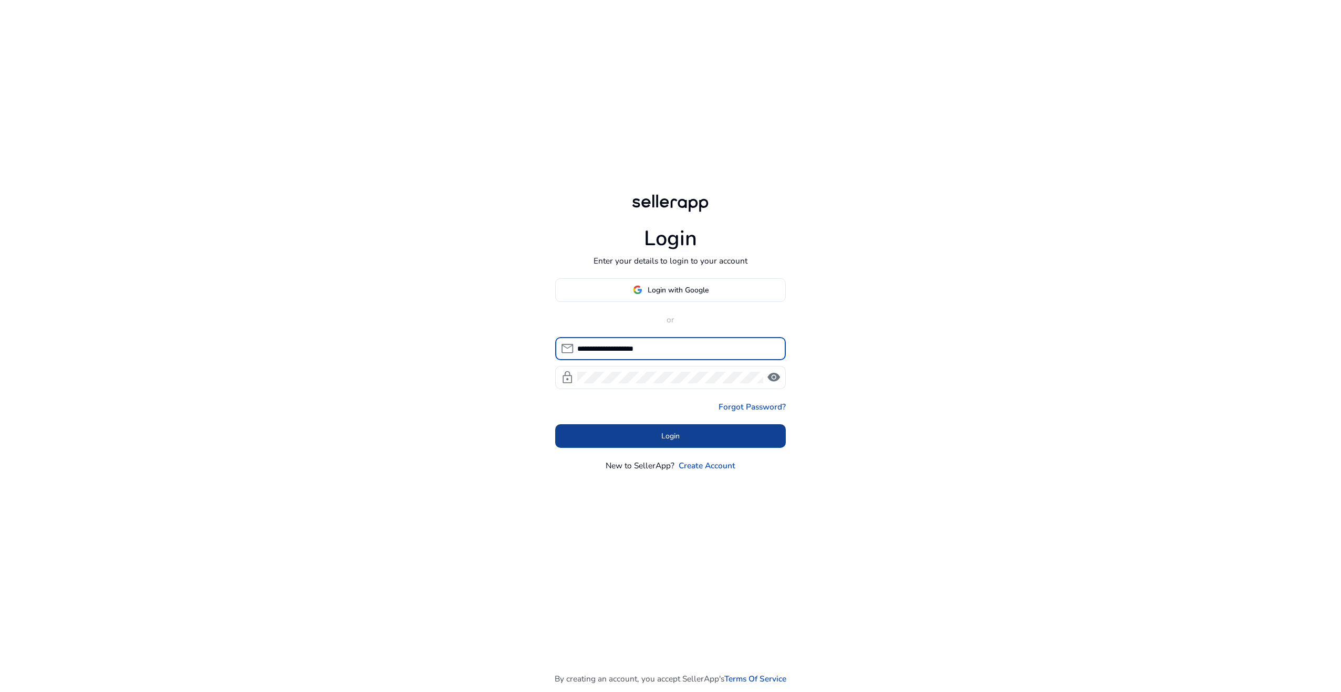 The height and width of the screenshot is (692, 1341). Describe the element at coordinates (774, 378) in the screenshot. I see `span: visibility` at that location.